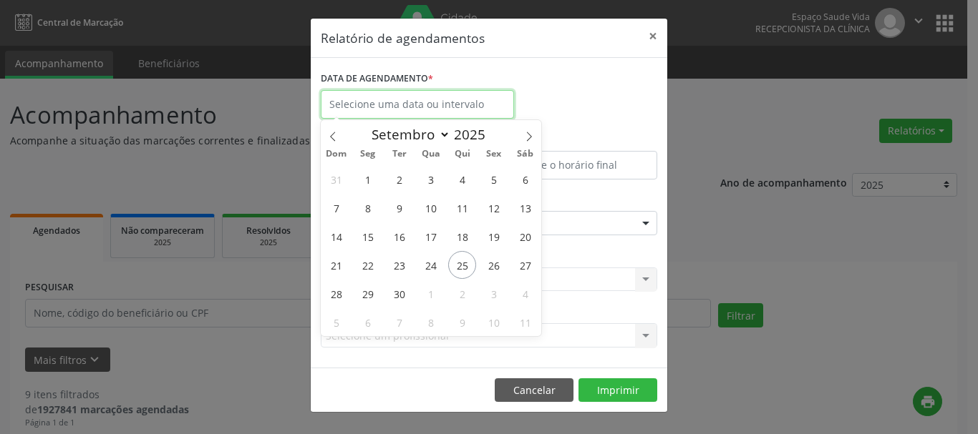 The width and height of the screenshot is (978, 434). Describe the element at coordinates (367, 265) in the screenshot. I see `span: Setembro 22, 2025` at that location.